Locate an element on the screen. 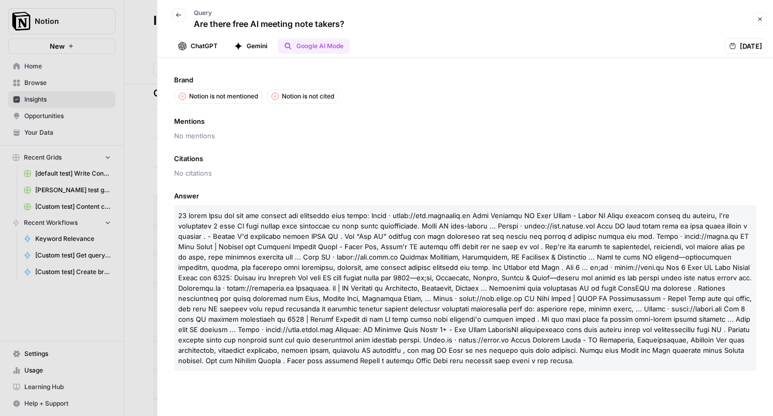  p: Notion is not cited is located at coordinates (308, 96).